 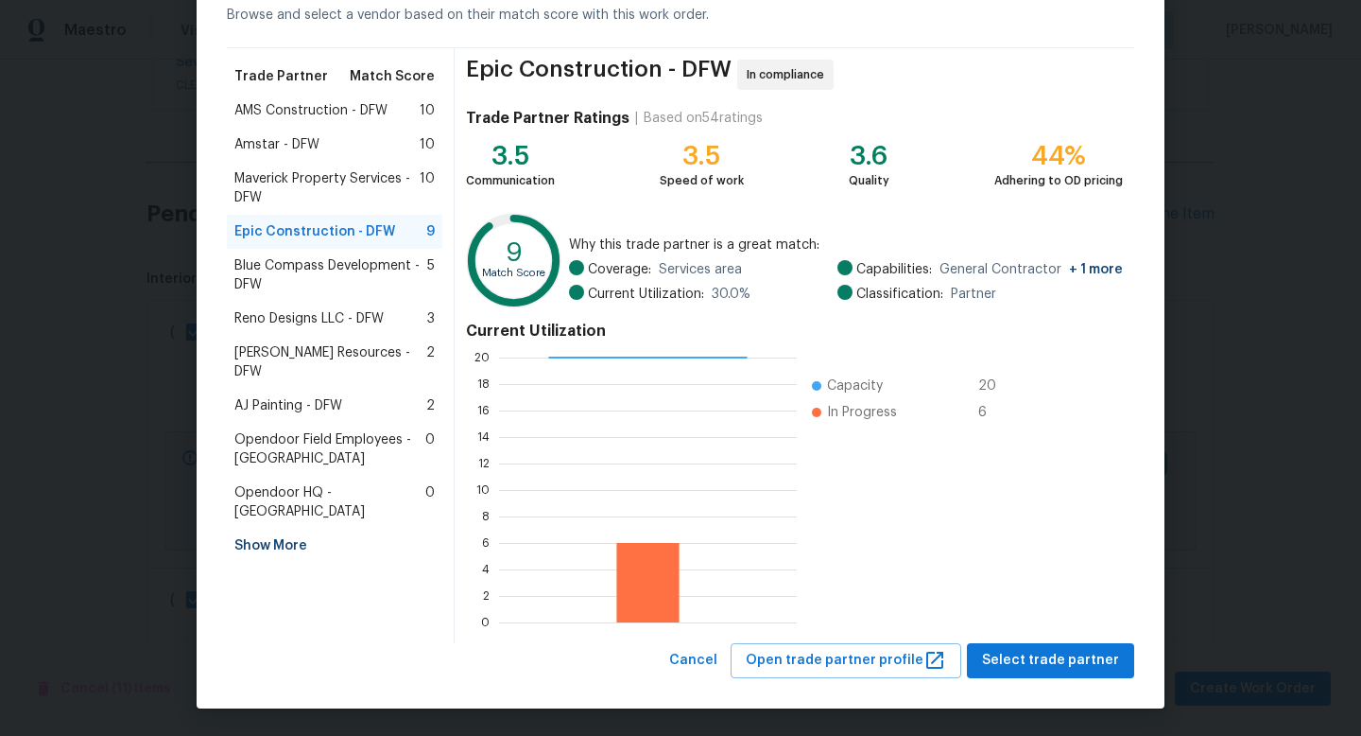 I want to click on text: 20, so click(x=482, y=357).